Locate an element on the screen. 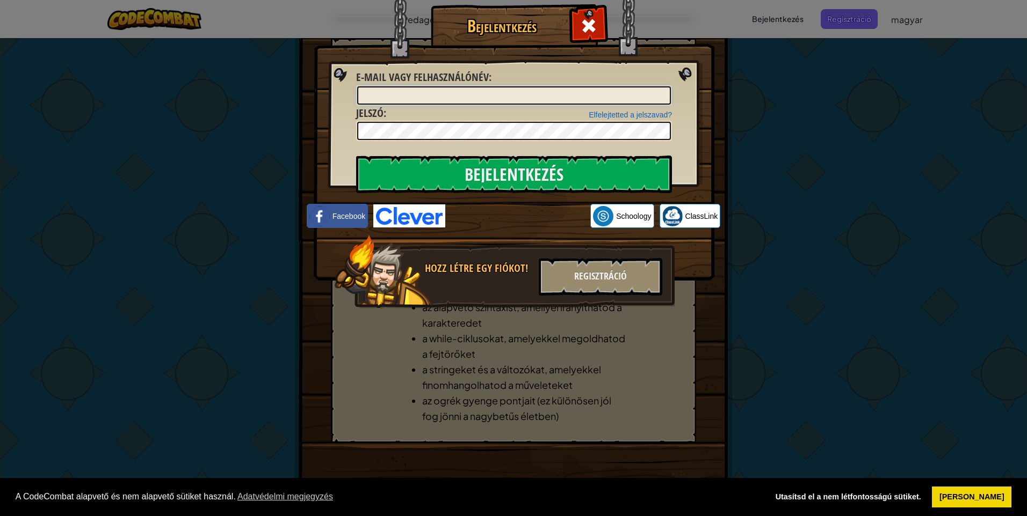  span: E-mail vagy felhasználónév is located at coordinates (422, 77).